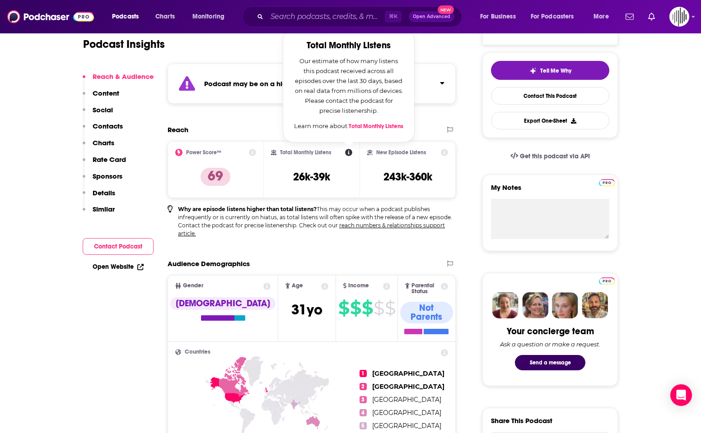  I want to click on img: Barbara Profile, so click(535, 306).